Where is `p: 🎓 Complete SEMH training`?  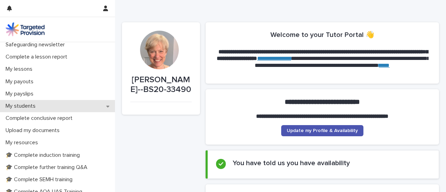 p: 🎓 Complete SEMH training is located at coordinates (40, 180).